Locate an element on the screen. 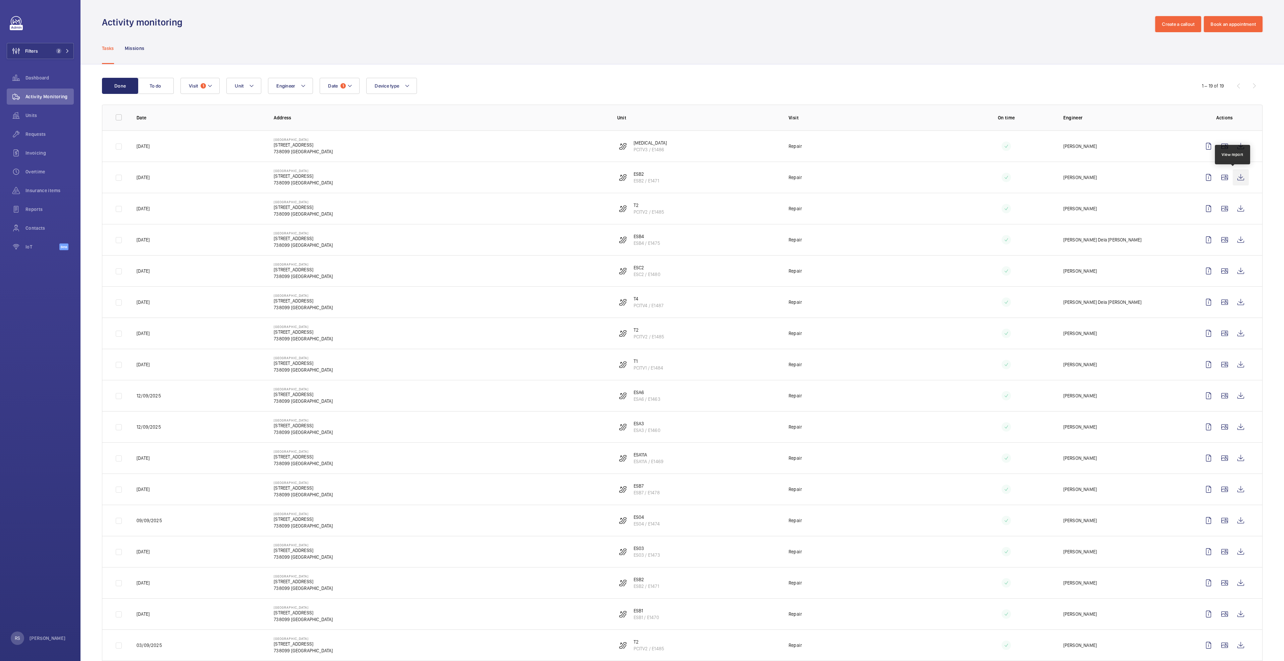 Image resolution: width=1284 pixels, height=661 pixels. p: ESA3 / E1460 is located at coordinates (647, 430).